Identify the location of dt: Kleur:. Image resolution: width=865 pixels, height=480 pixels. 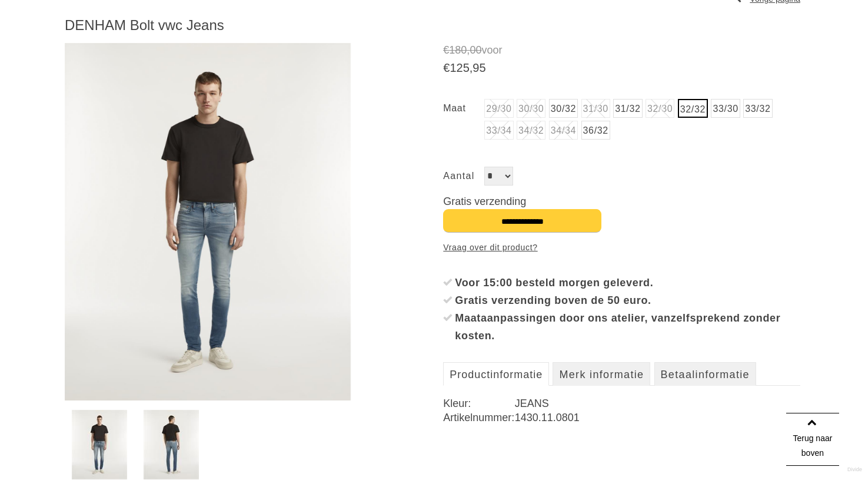
(478, 403).